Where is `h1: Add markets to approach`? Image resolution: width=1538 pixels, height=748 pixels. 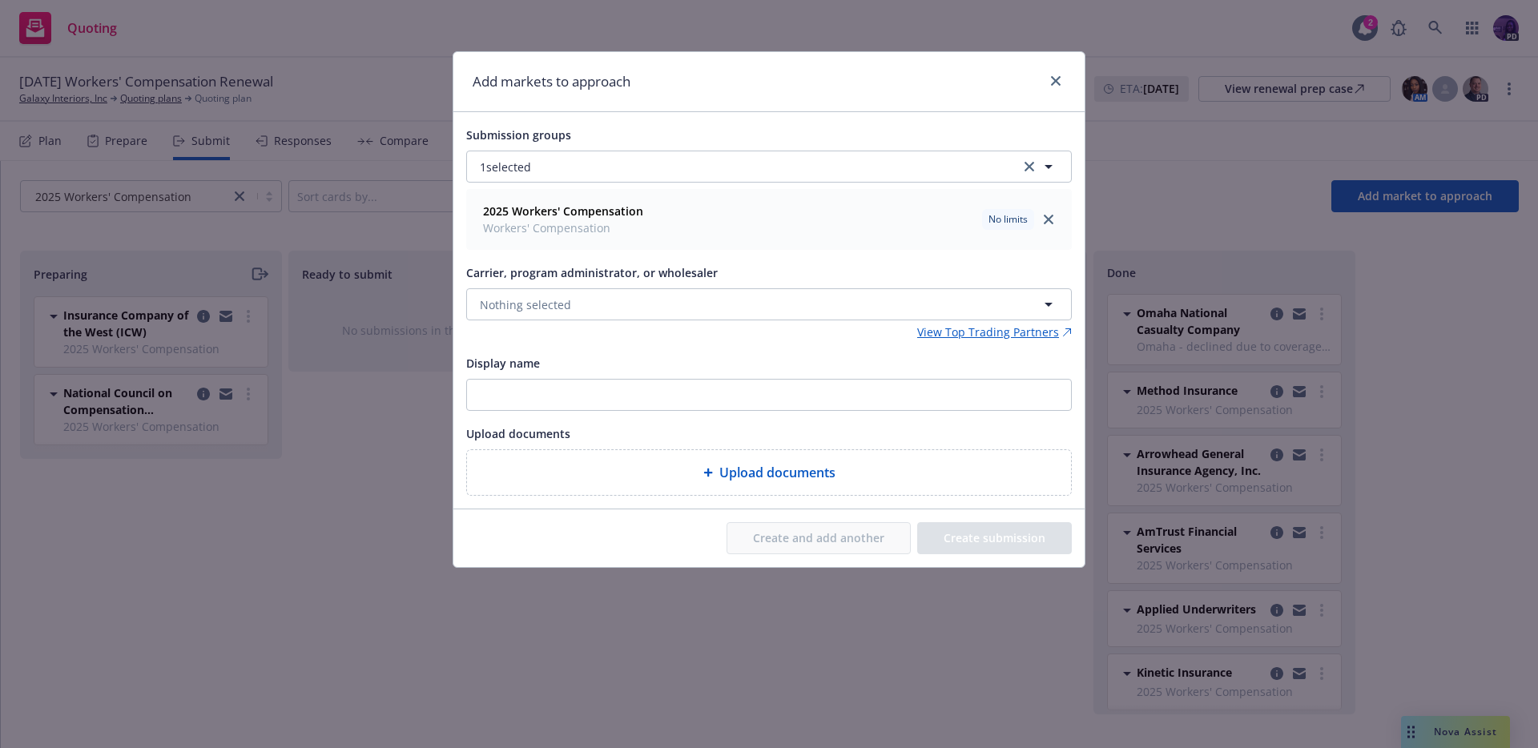 h1: Add markets to approach is located at coordinates (551, 82).